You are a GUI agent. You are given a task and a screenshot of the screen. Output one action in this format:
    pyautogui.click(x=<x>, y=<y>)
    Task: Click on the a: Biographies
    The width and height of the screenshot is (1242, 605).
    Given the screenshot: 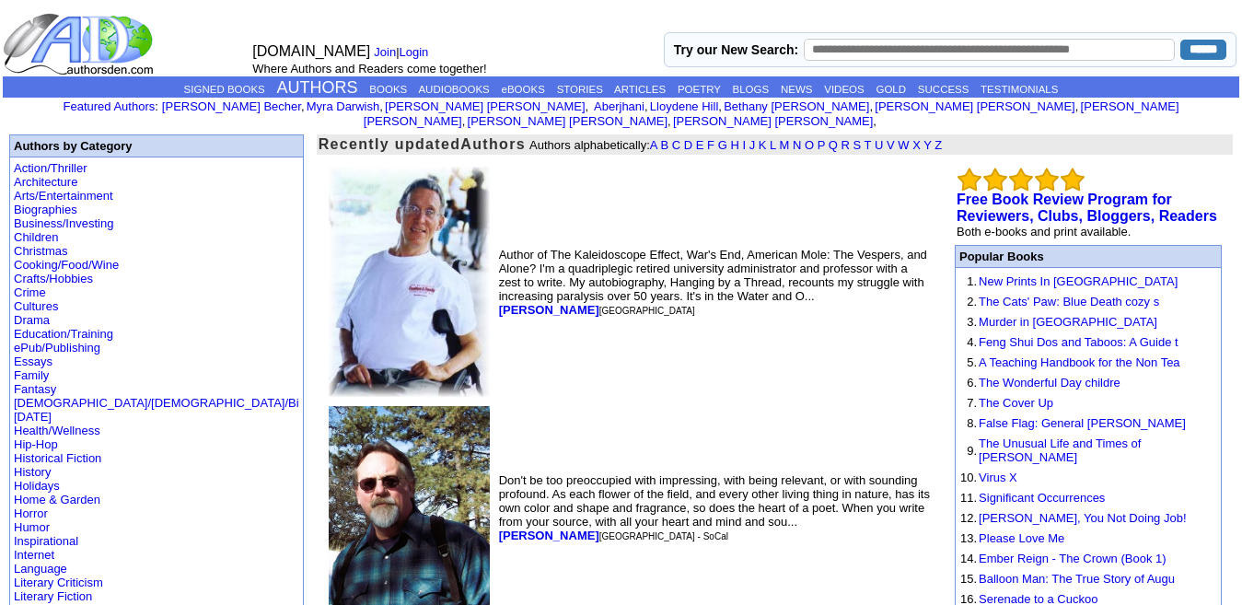 What is the action you would take?
    pyautogui.click(x=45, y=209)
    